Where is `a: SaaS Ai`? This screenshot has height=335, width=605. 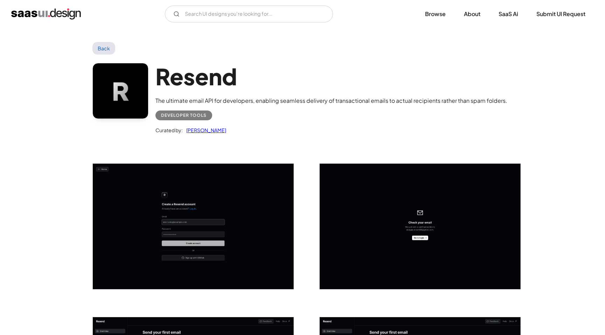 a: SaaS Ai is located at coordinates (508, 14).